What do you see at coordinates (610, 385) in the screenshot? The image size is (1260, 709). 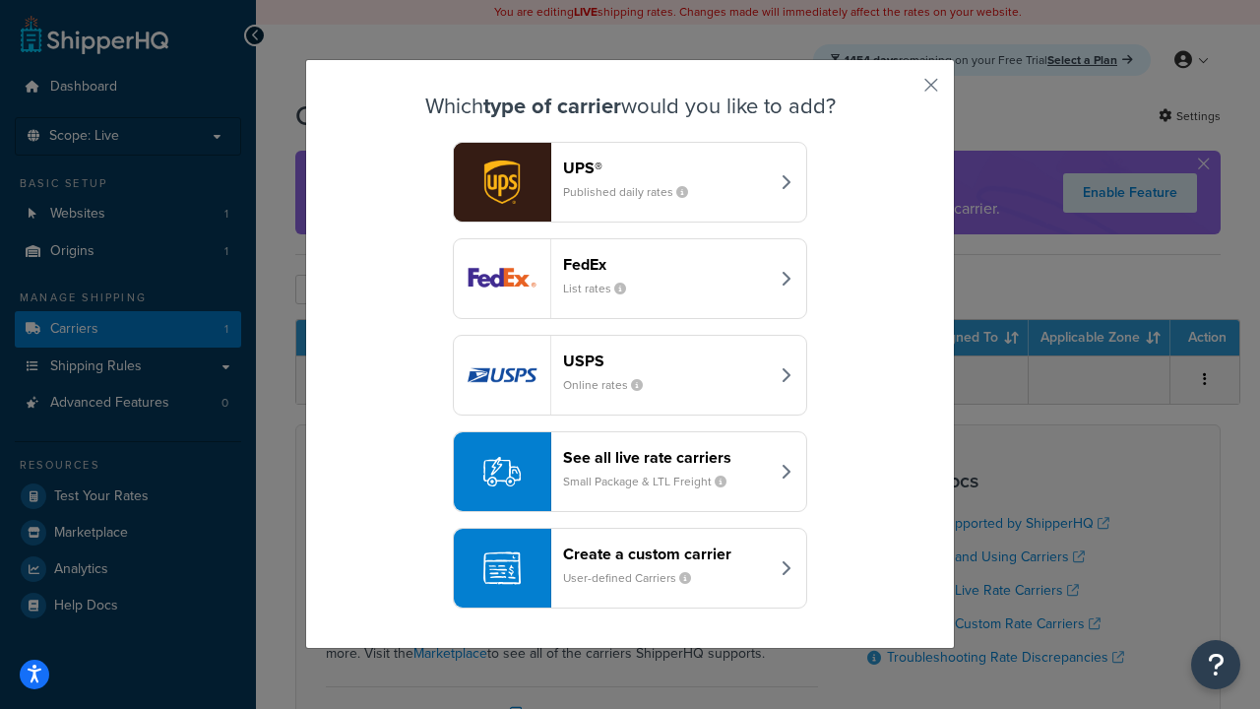 I see `small: Online rates` at bounding box center [610, 385].